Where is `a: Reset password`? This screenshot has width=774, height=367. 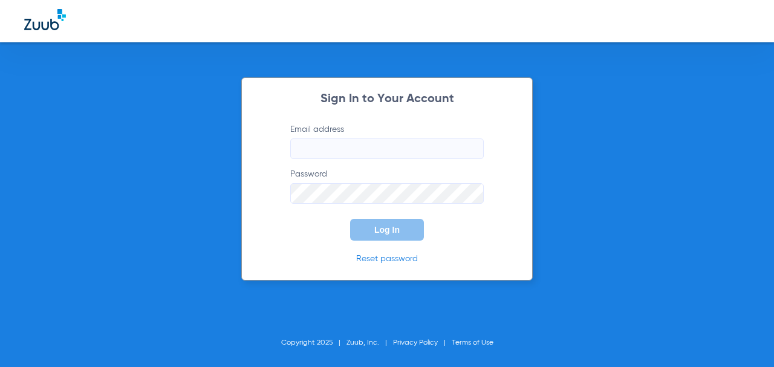
a: Reset password is located at coordinates (387, 259).